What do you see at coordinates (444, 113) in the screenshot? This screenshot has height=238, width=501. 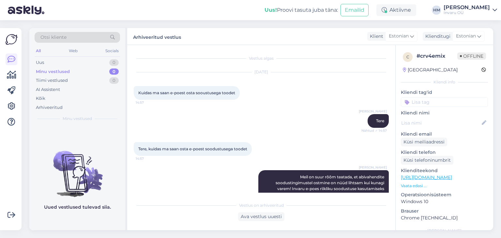 I see `p: Kliendi nimi` at bounding box center [444, 113].